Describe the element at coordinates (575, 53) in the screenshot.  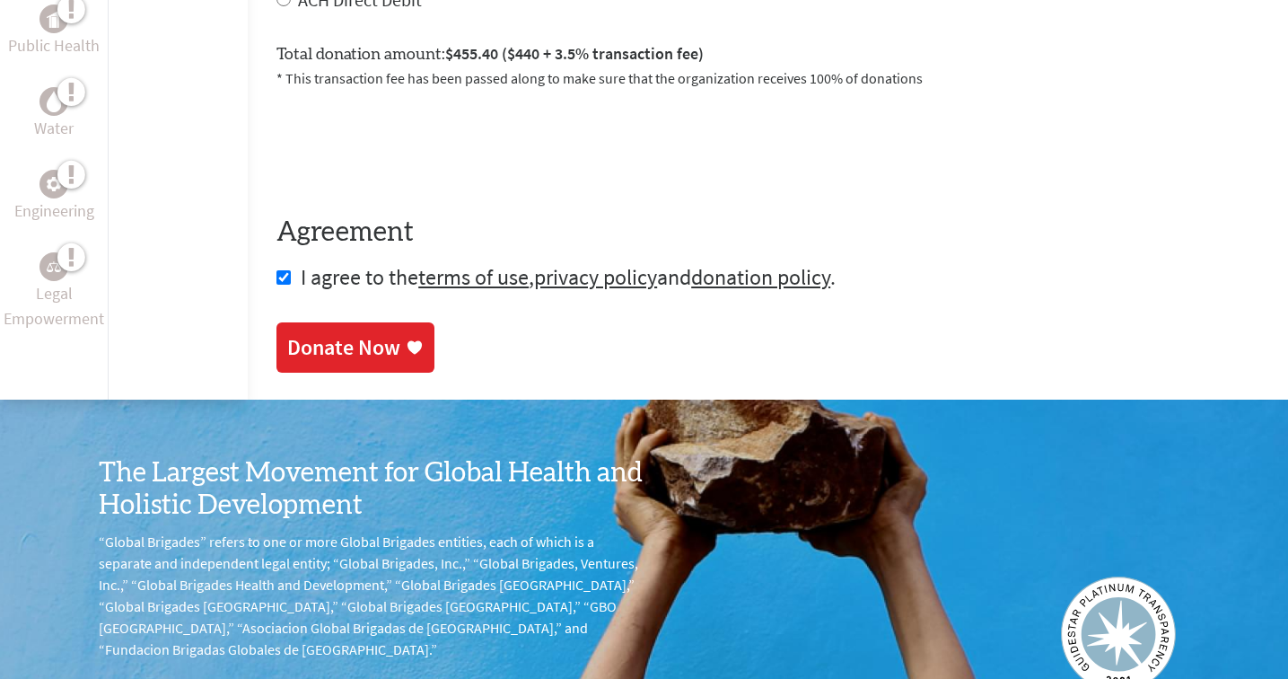
I see `span: $455.40 ($440 + 3.5% transaction fee)` at that location.